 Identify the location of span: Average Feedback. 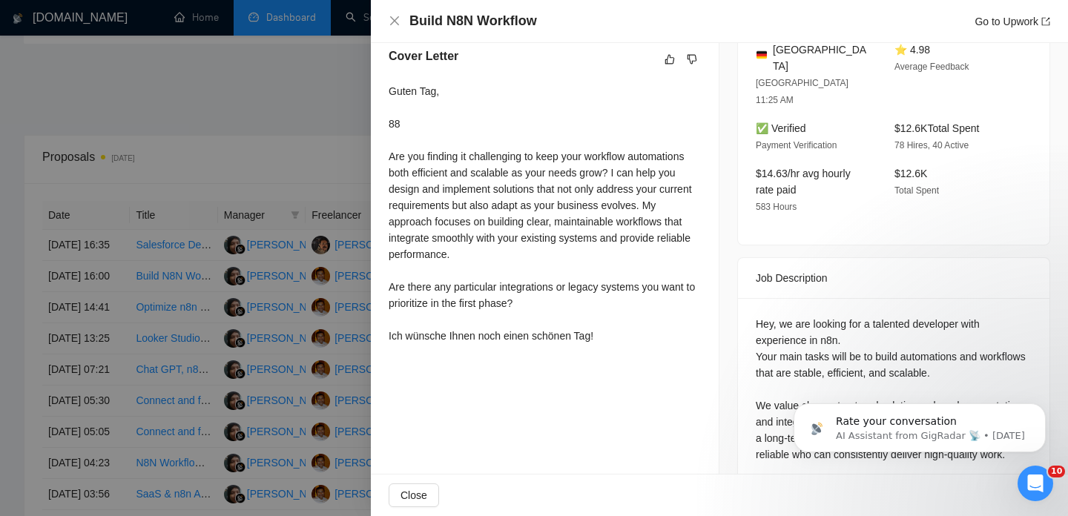
(931, 67).